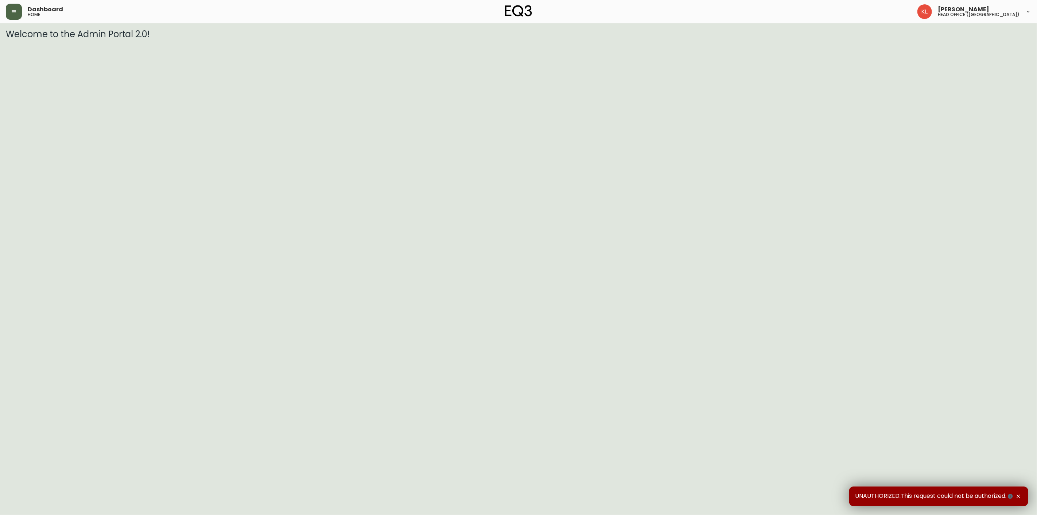  I want to click on h5: home, so click(34, 15).